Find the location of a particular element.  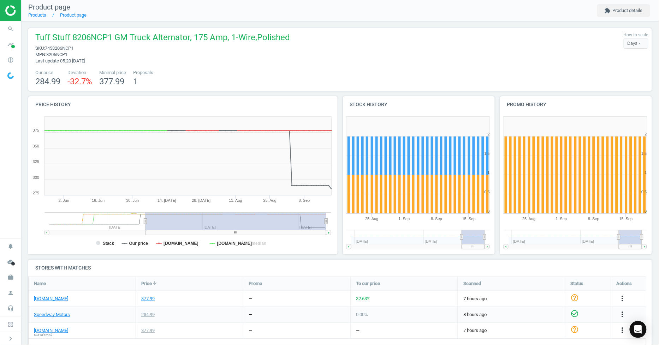

button: chevron_right is located at coordinates (11, 339).